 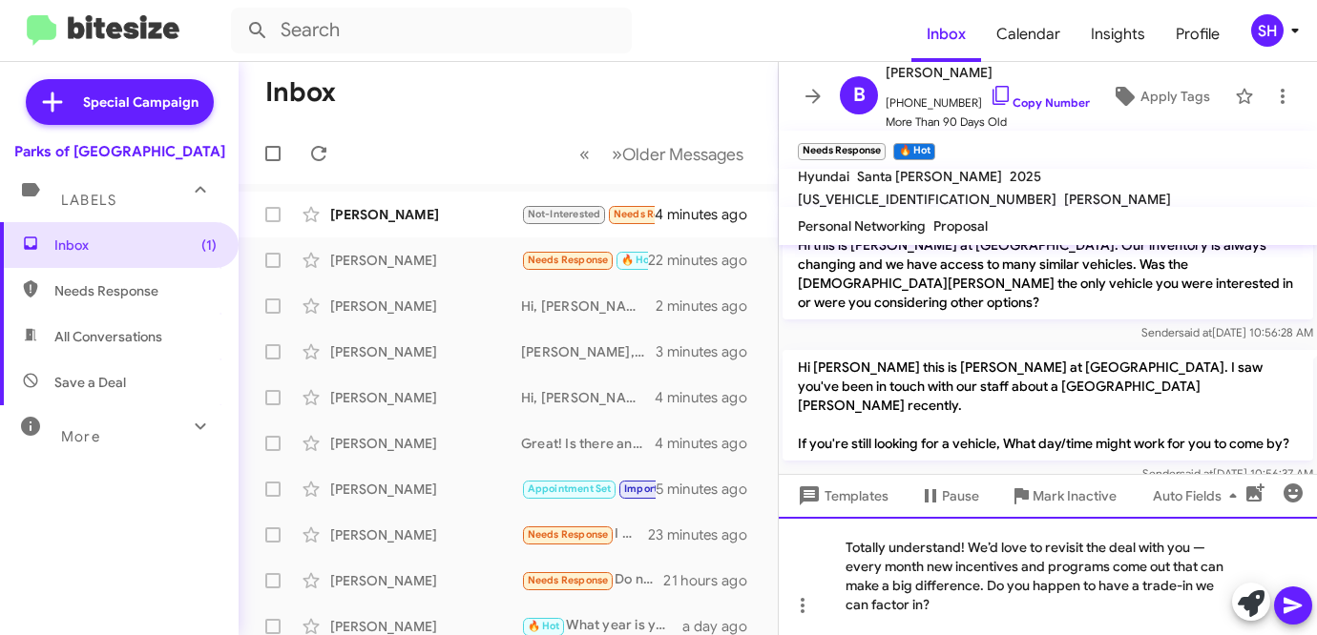 I want to click on div: 22 minutes ago, so click(x=705, y=260).